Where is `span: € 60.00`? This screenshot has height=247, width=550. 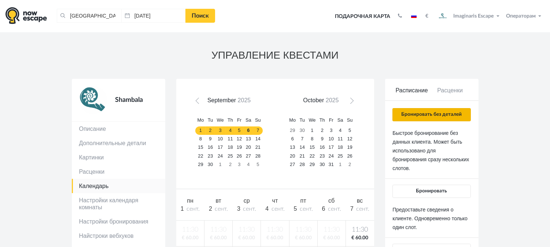 span: € 60.00 is located at coordinates (360, 238).